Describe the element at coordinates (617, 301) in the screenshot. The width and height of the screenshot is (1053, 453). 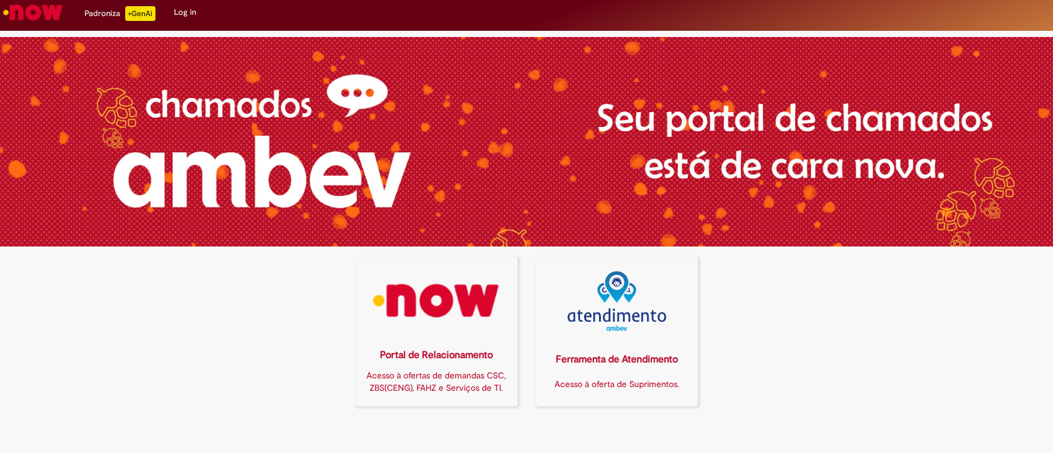
I see `img: logo_atentdimento.png` at that location.